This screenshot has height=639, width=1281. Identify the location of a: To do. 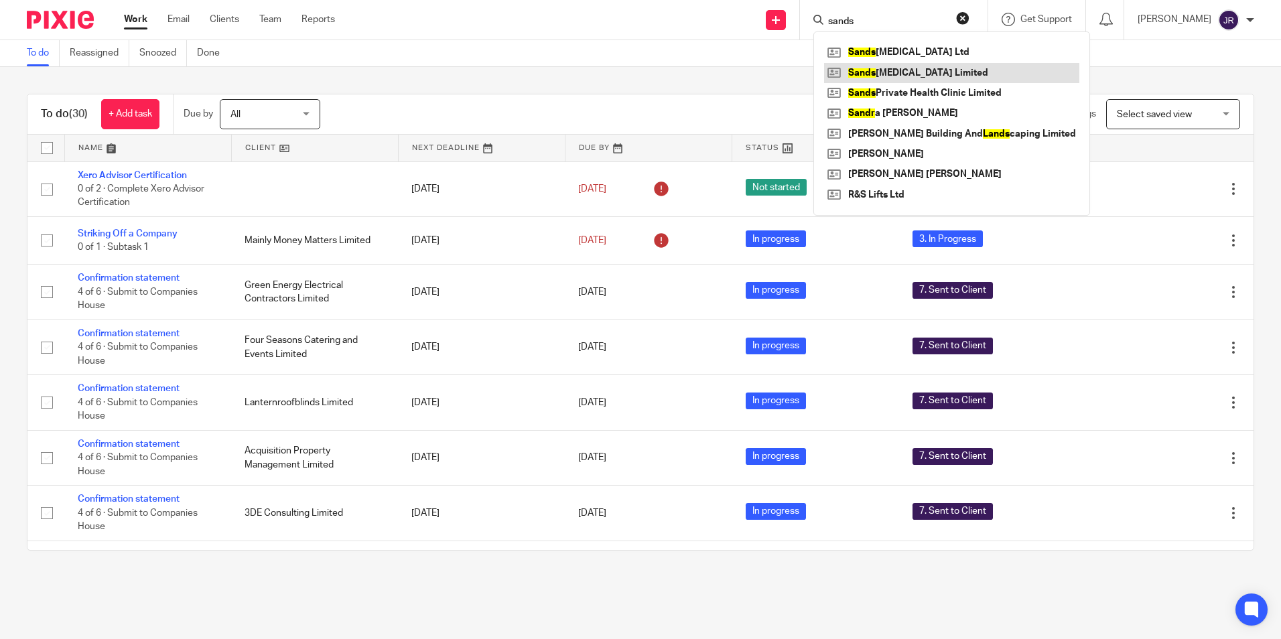
(43, 53).